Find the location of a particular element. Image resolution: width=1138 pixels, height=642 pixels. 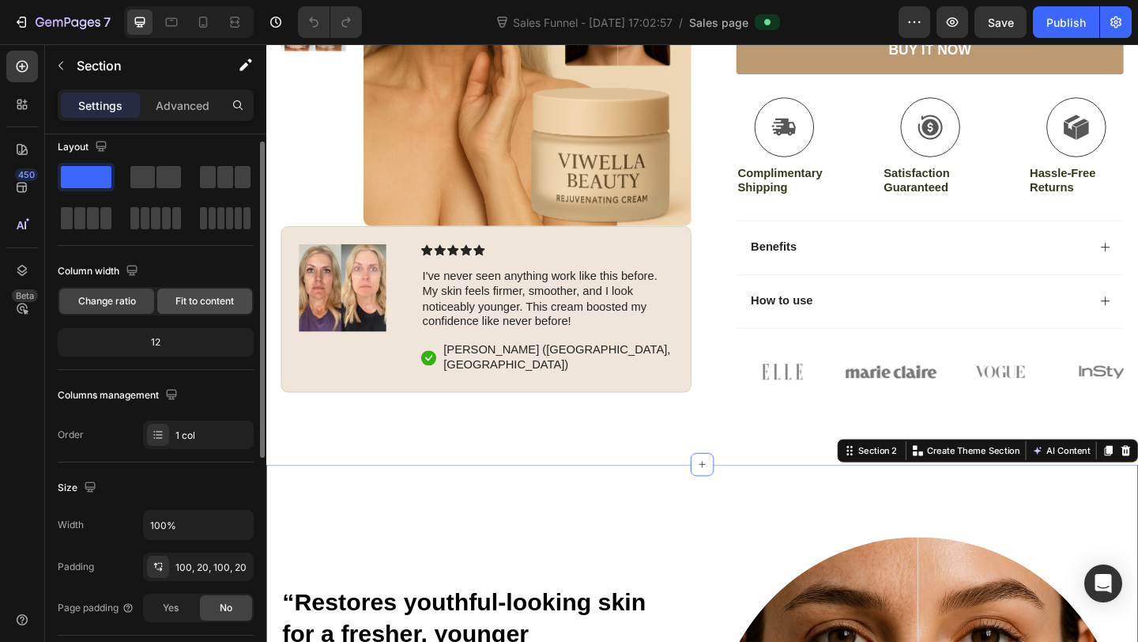

div: Satisfaction Guaranteed is located at coordinates (722, 149).